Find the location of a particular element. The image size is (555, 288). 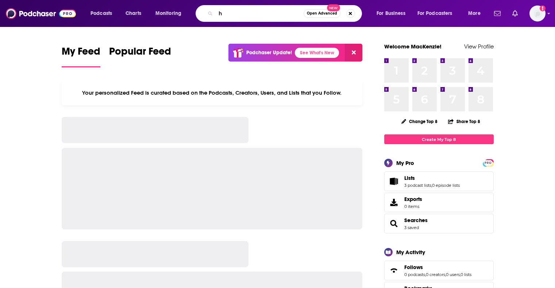

a: 0 podcasts is located at coordinates (414, 275).